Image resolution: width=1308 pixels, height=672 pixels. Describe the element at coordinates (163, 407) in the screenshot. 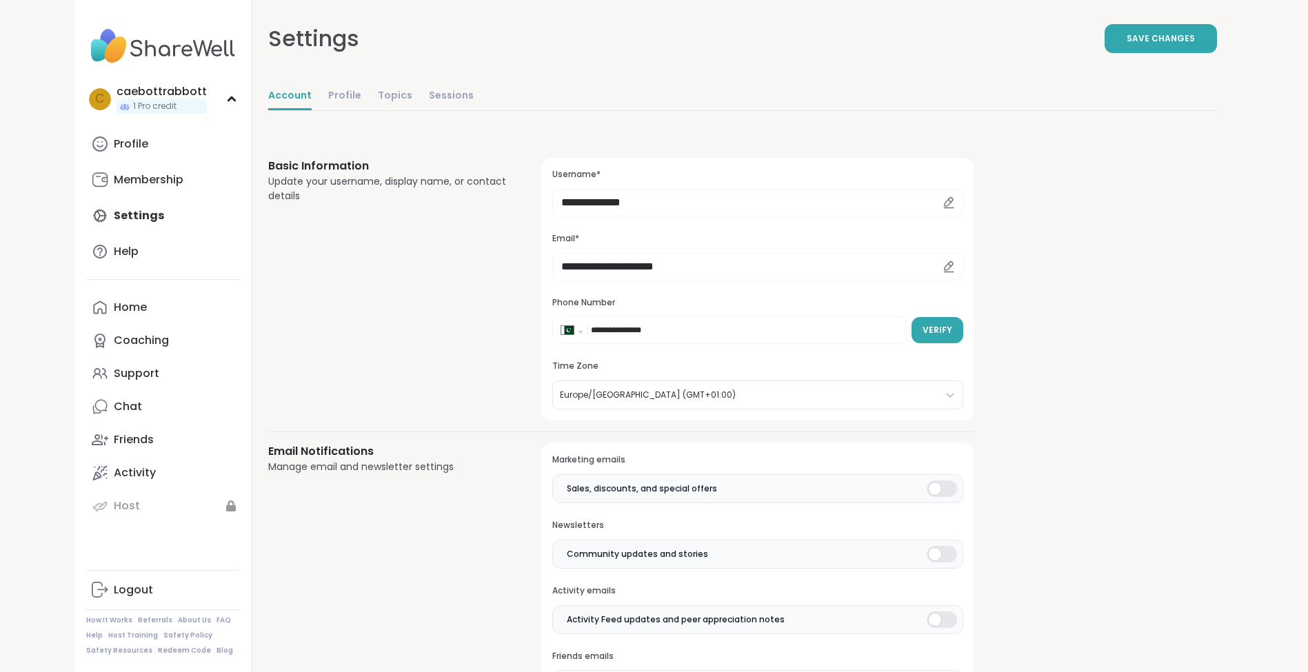

I see `a: Chat` at that location.